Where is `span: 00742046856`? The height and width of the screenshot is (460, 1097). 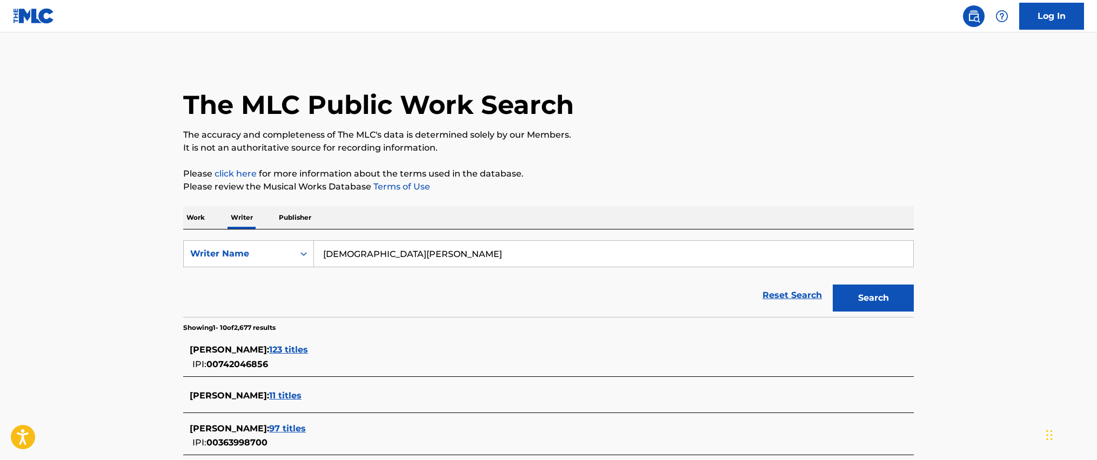
span: 00742046856 is located at coordinates (237, 364).